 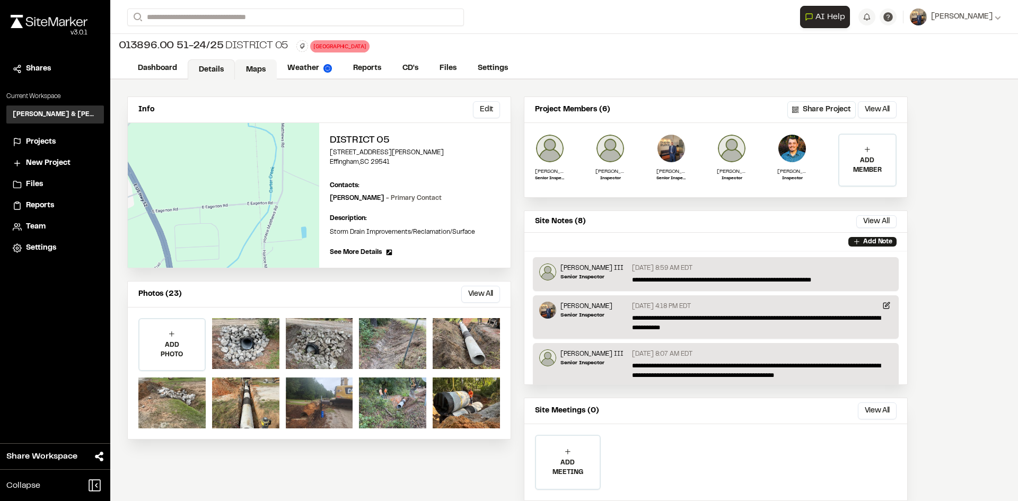 I want to click on p: Current Workspace, so click(x=55, y=97).